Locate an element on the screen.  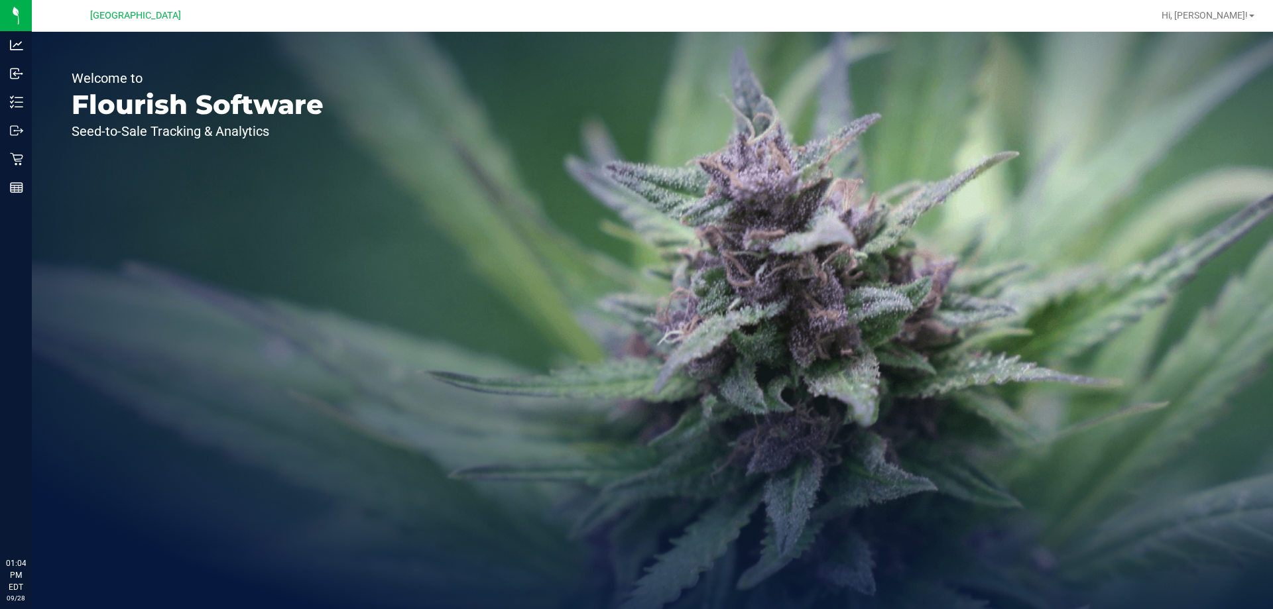
p: Seed-to-Sale Tracking & Analytics is located at coordinates (198, 131).